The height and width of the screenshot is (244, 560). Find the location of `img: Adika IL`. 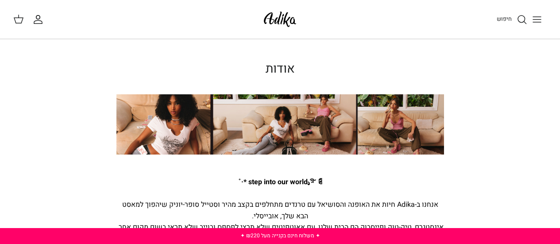

img: Adika IL is located at coordinates (280, 19).